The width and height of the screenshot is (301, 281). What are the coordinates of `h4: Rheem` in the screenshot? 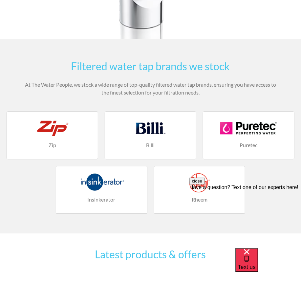 It's located at (200, 200).